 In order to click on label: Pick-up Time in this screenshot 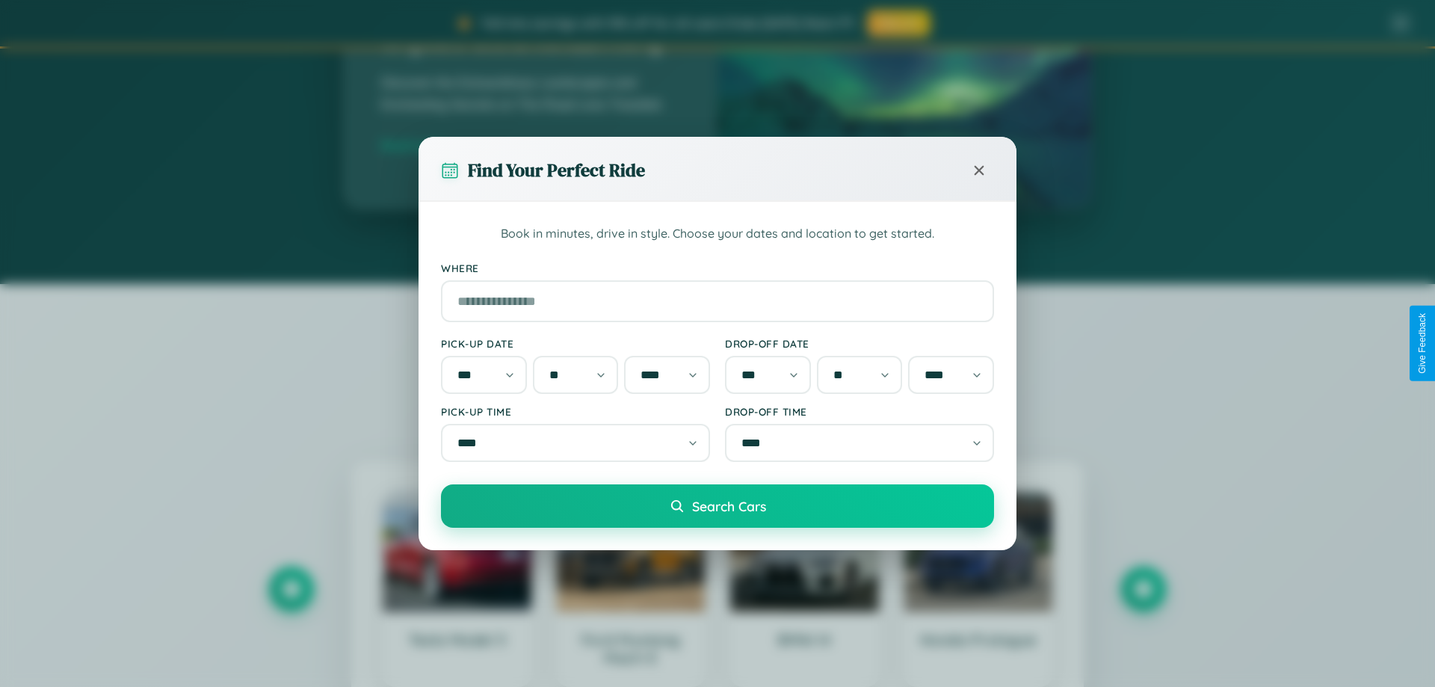, I will do `click(575, 411)`.